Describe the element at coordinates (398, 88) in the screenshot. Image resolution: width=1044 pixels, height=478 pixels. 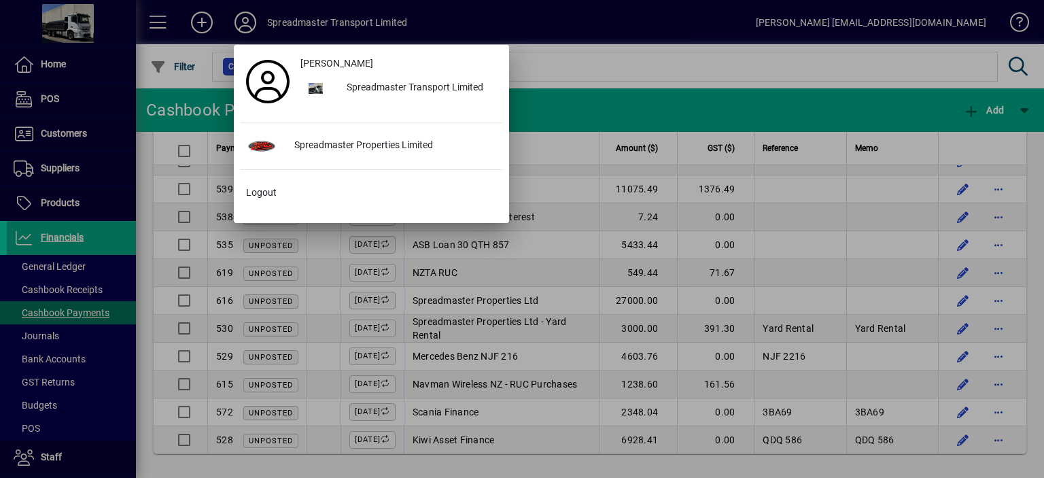
I see `button: Spreadmaster Transport Limited` at that location.